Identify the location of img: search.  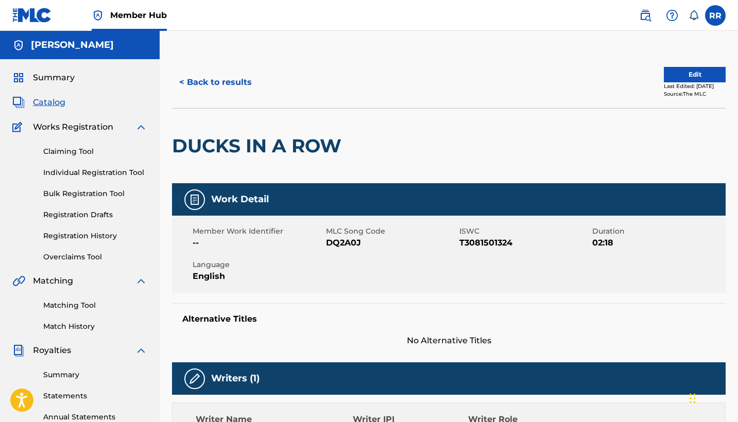
(646, 15).